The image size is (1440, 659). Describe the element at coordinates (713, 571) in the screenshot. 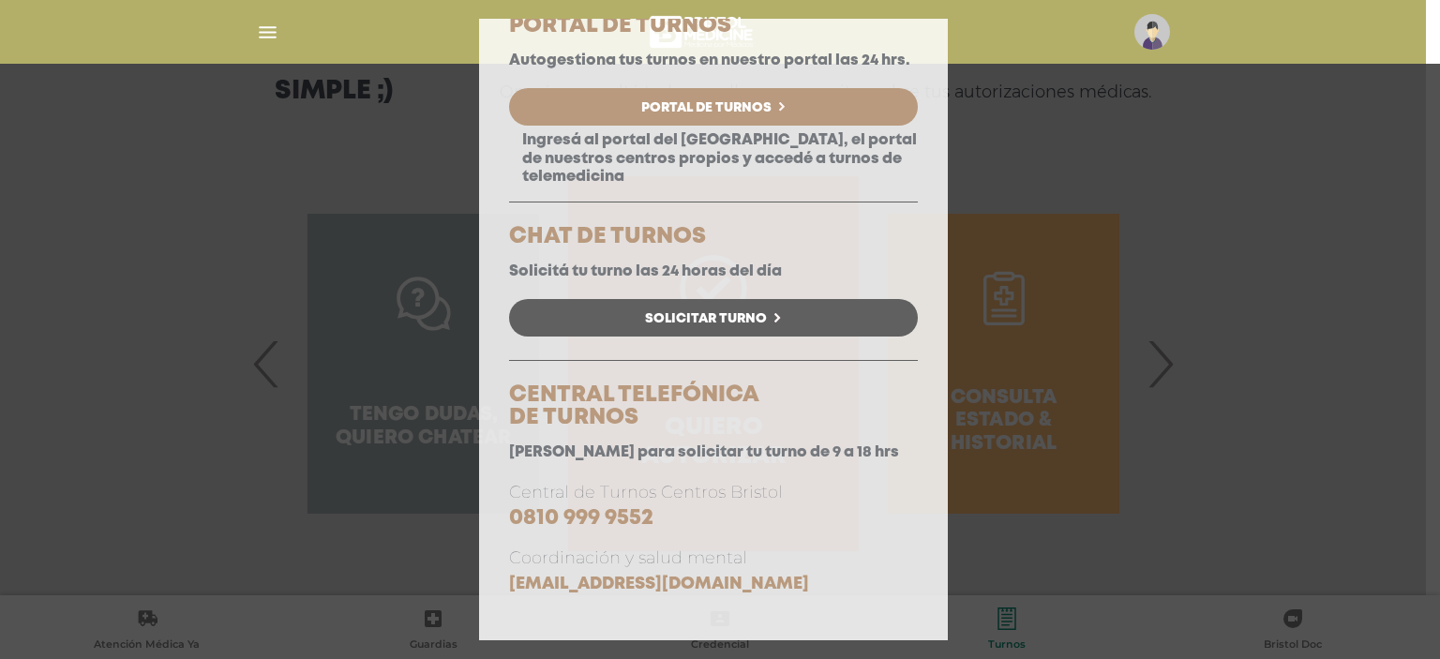

I see `p: Coordinación y salud mental` at that location.